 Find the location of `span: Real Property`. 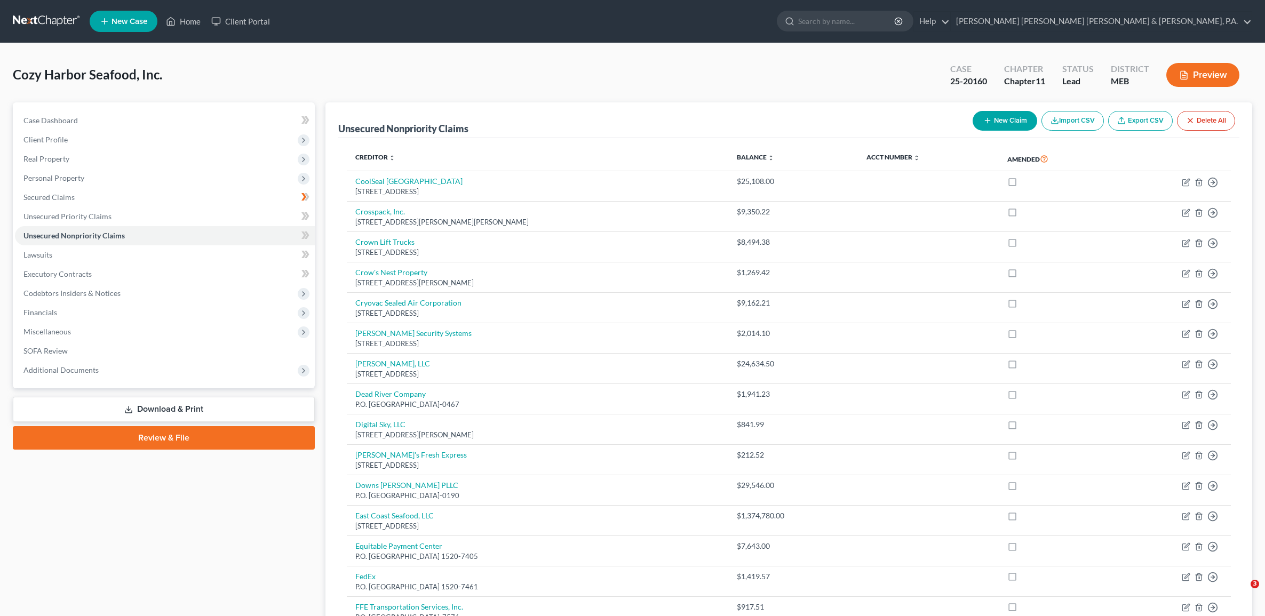

span: Real Property is located at coordinates (46, 158).